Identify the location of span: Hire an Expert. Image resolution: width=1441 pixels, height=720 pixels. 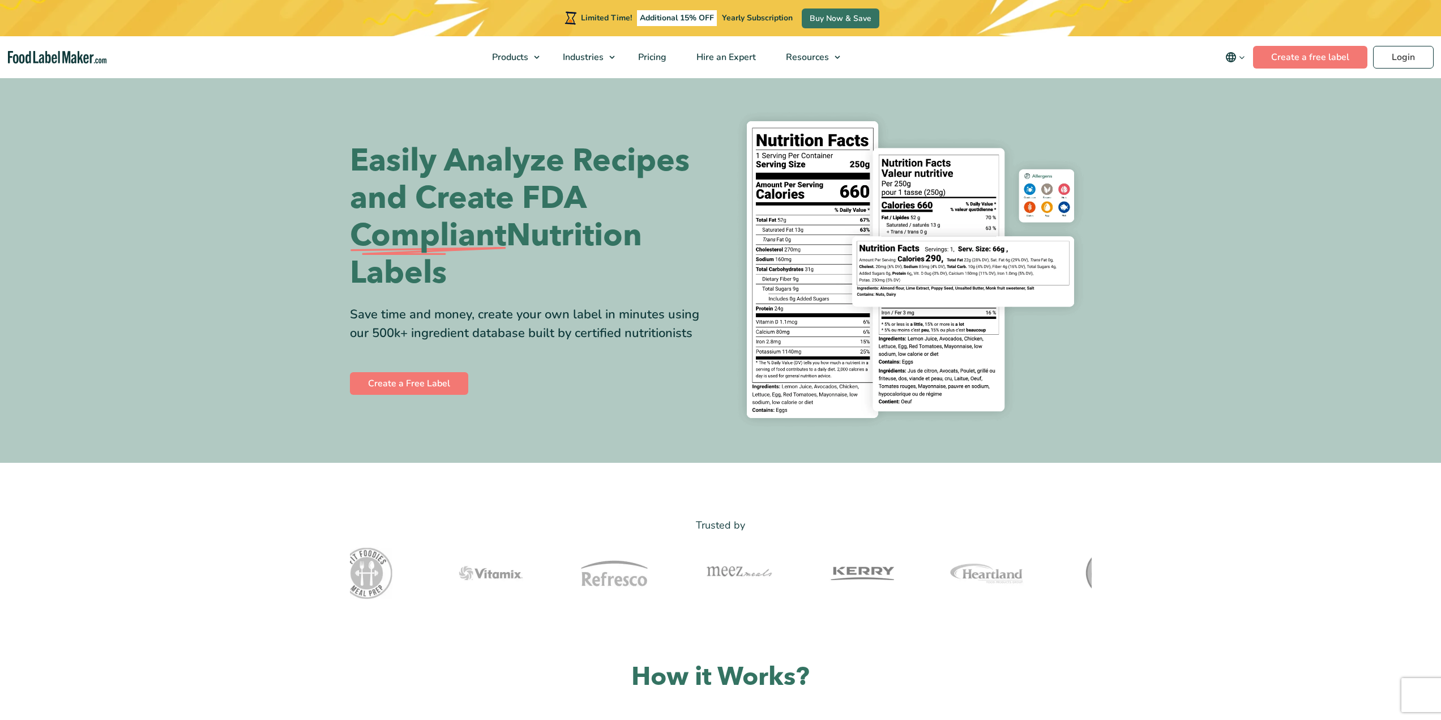
(725, 57).